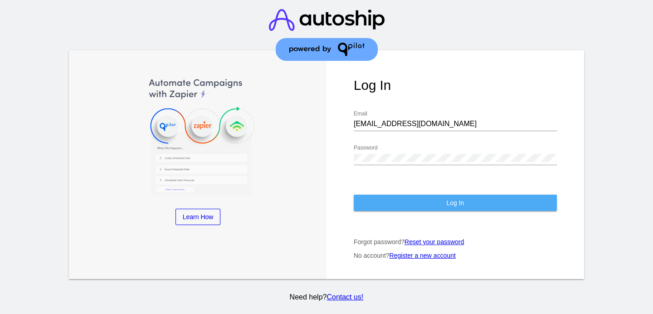 This screenshot has height=314, width=653. I want to click on input: Email, so click(455, 124).